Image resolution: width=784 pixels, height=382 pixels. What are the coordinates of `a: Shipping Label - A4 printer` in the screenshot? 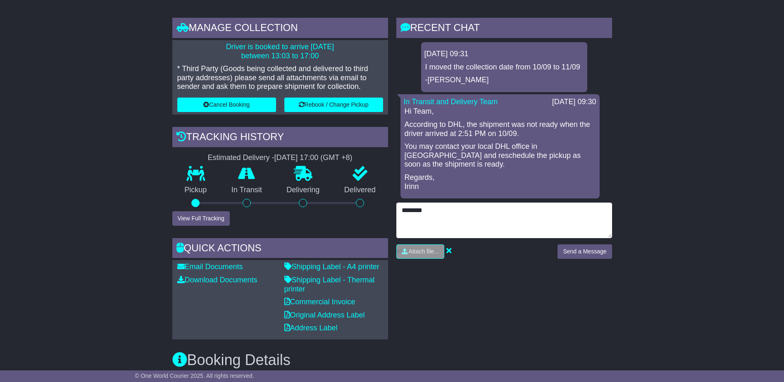 It's located at (332, 267).